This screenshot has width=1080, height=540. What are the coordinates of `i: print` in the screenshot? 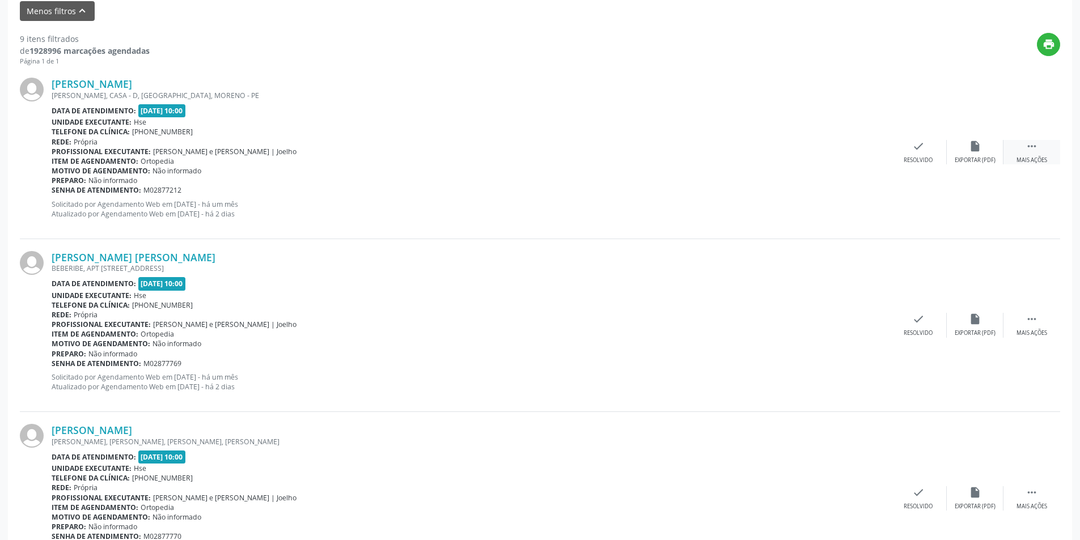 It's located at (1049, 44).